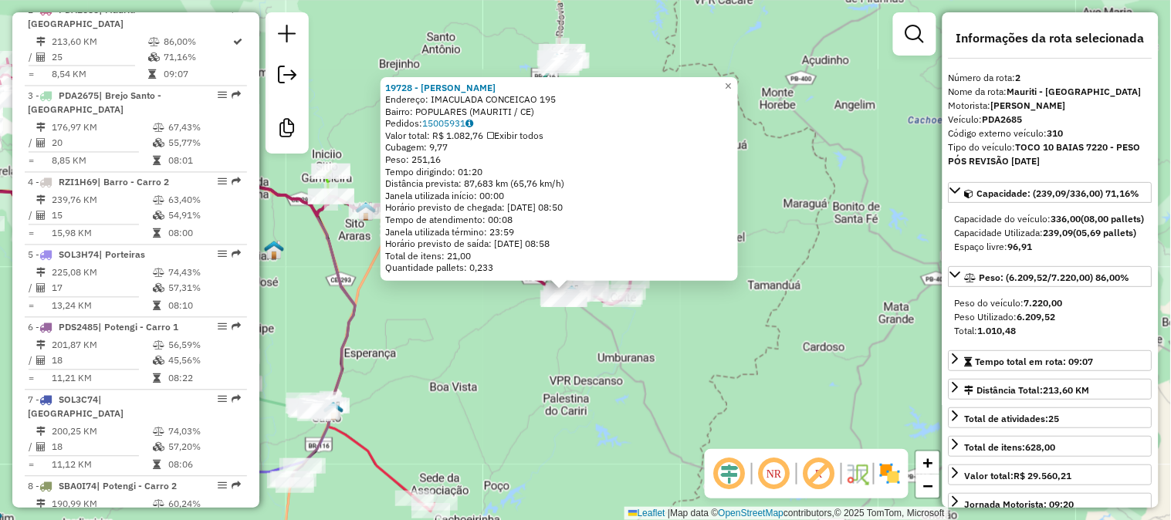 This screenshot has width=1171, height=520. What do you see at coordinates (1066, 390) in the screenshot?
I see `span: 213,60 KM` at bounding box center [1066, 390].